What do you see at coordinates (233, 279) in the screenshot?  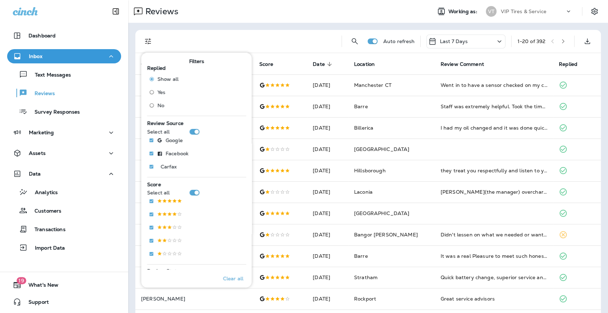 I see `button: Clear all` at bounding box center [233, 279].